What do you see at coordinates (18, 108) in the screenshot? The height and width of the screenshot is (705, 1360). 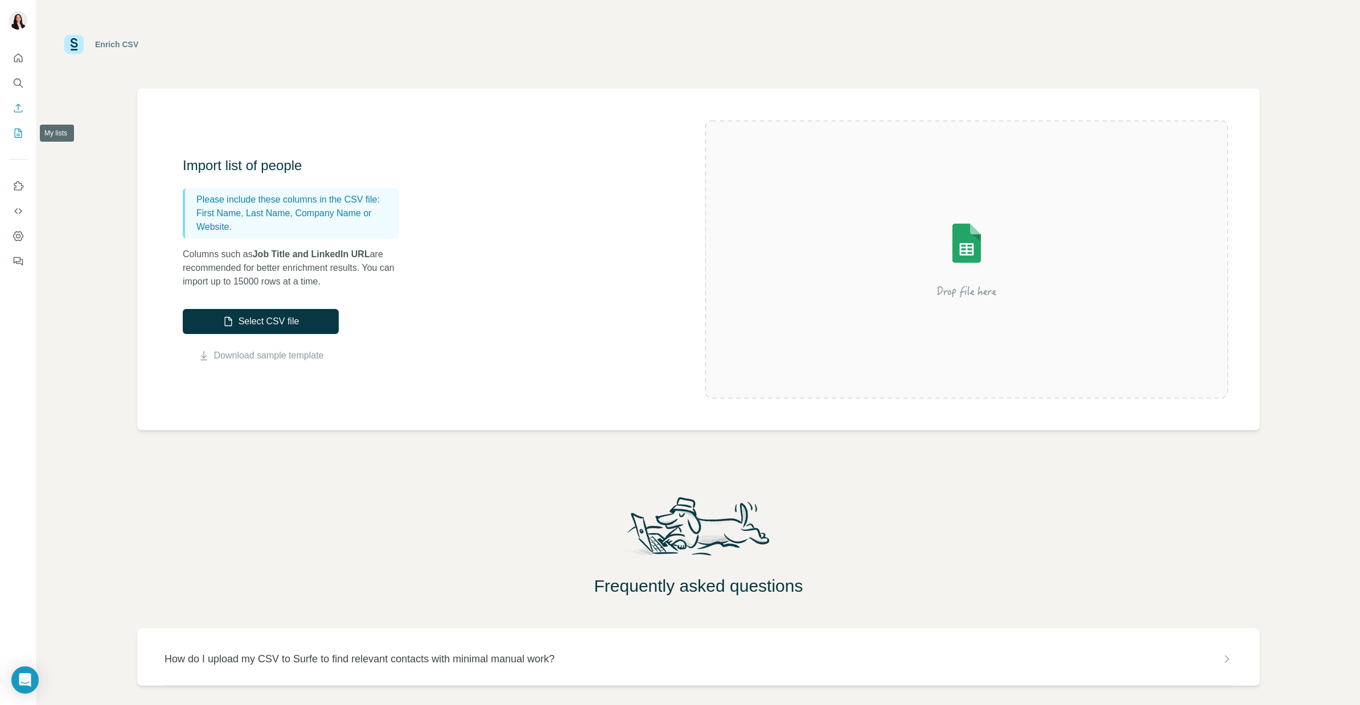 I see `button: Enrich CSV` at bounding box center [18, 108].